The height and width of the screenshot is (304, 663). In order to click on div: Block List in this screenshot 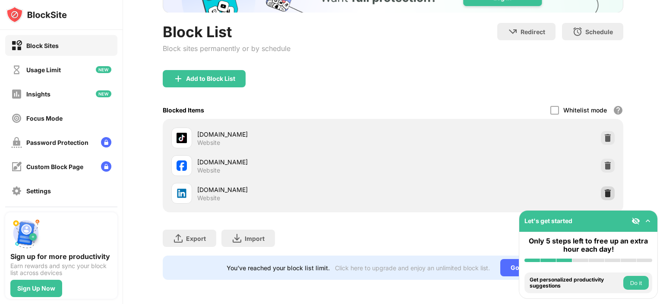, I will do `click(227, 32)`.